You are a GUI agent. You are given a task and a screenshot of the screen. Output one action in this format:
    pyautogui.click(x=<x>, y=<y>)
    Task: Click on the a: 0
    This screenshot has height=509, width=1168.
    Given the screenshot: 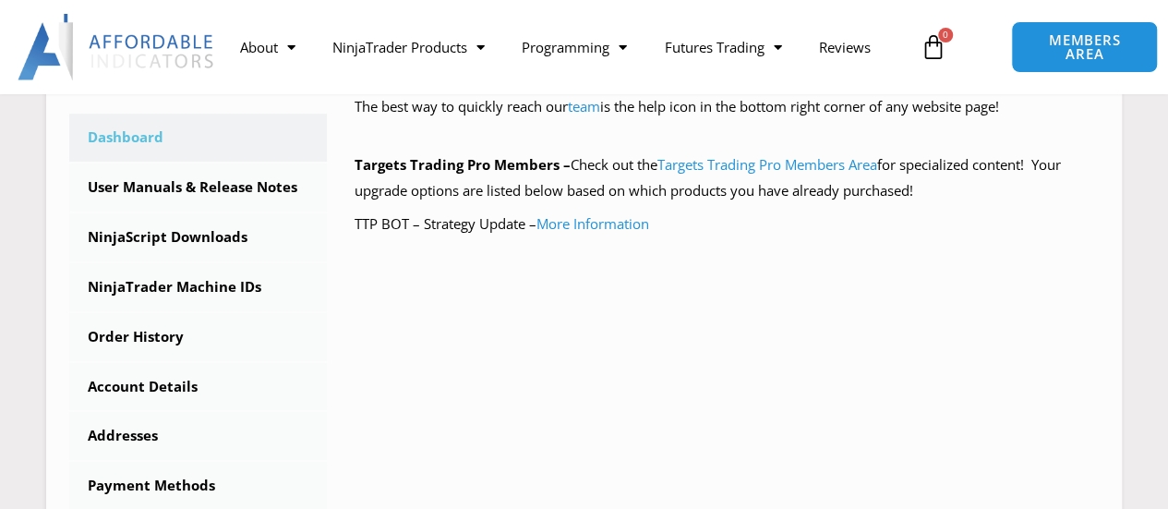 What is the action you would take?
    pyautogui.click(x=934, y=47)
    